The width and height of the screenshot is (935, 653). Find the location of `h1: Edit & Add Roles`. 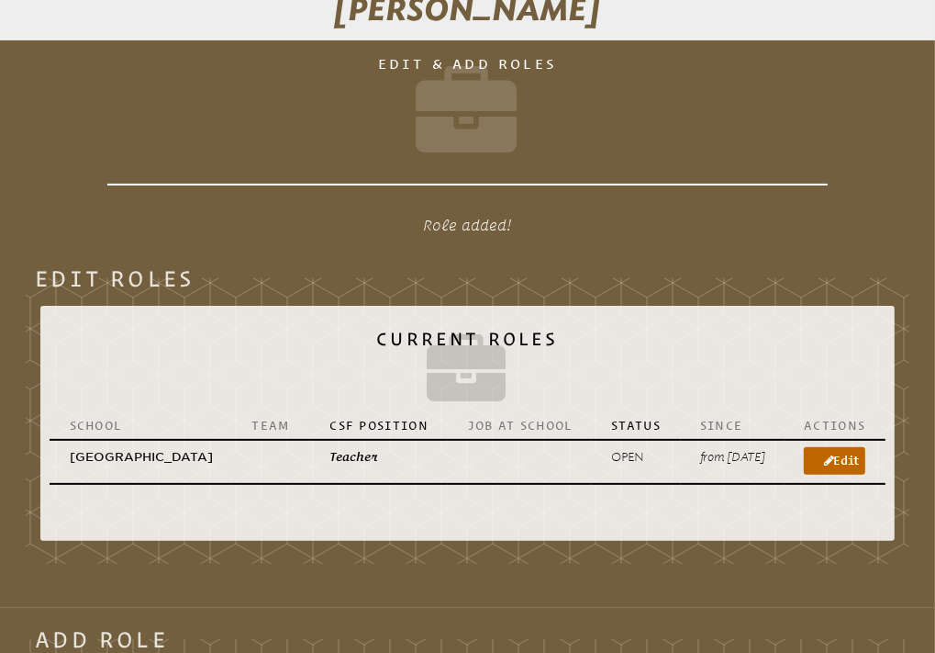

h1: Edit & Add Roles is located at coordinates (468, 116).